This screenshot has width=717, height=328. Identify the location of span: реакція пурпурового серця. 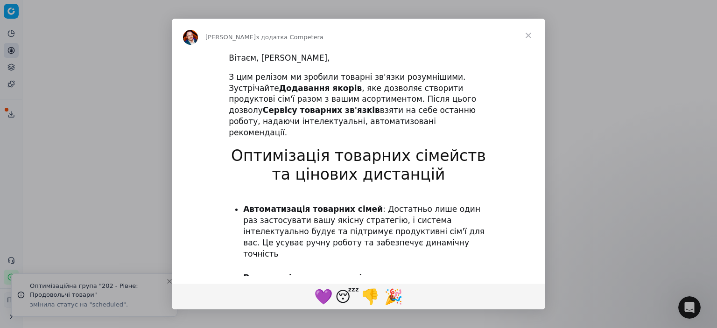
(323, 296).